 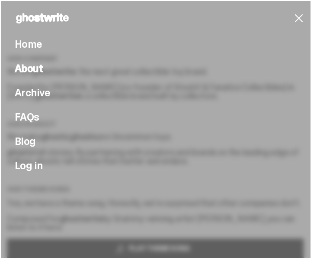 What do you see at coordinates (29, 165) in the screenshot?
I see `span: Log in` at bounding box center [29, 165].